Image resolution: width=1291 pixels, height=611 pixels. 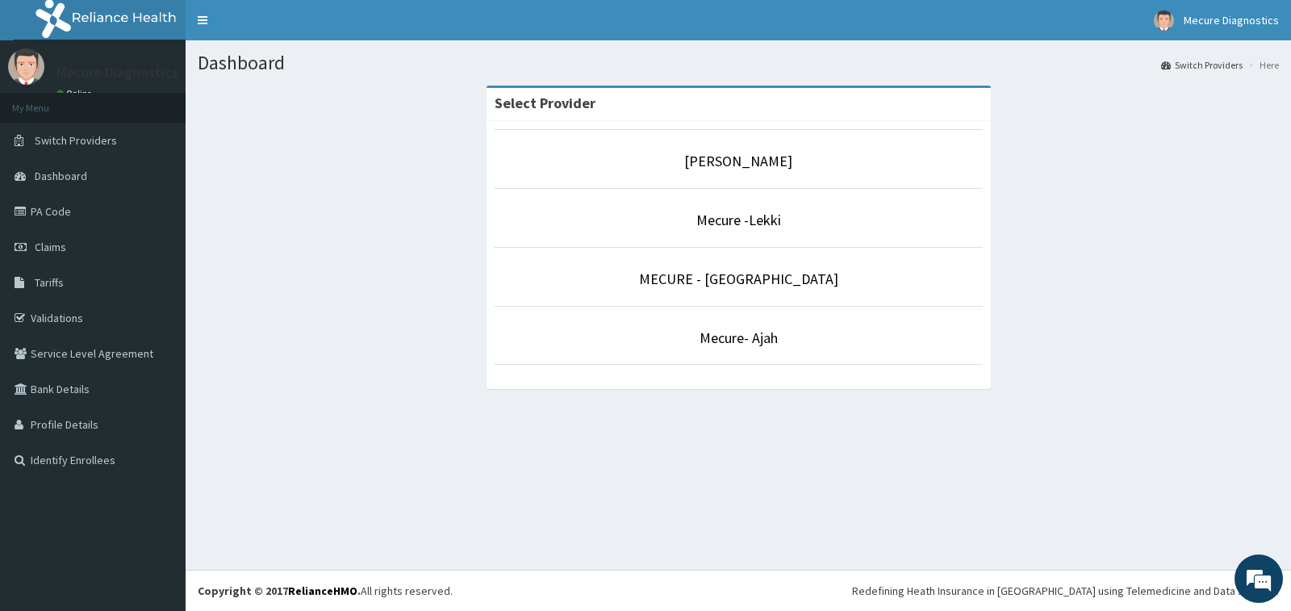 What do you see at coordinates (738, 337) in the screenshot?
I see `a: Mecure- Ajah` at bounding box center [738, 337].